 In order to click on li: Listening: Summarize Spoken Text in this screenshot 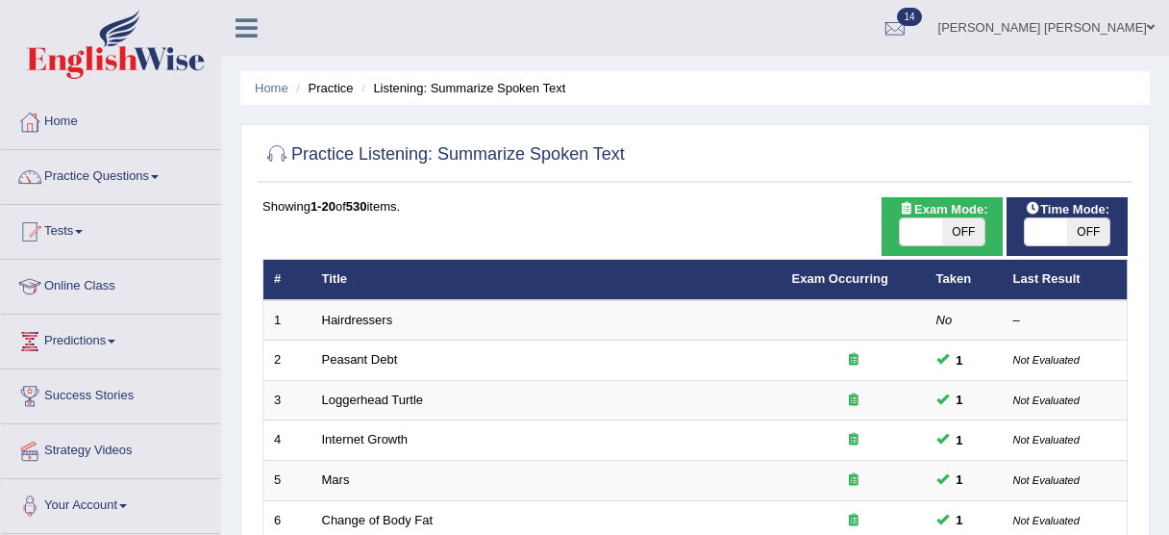, I will do `click(461, 88)`.